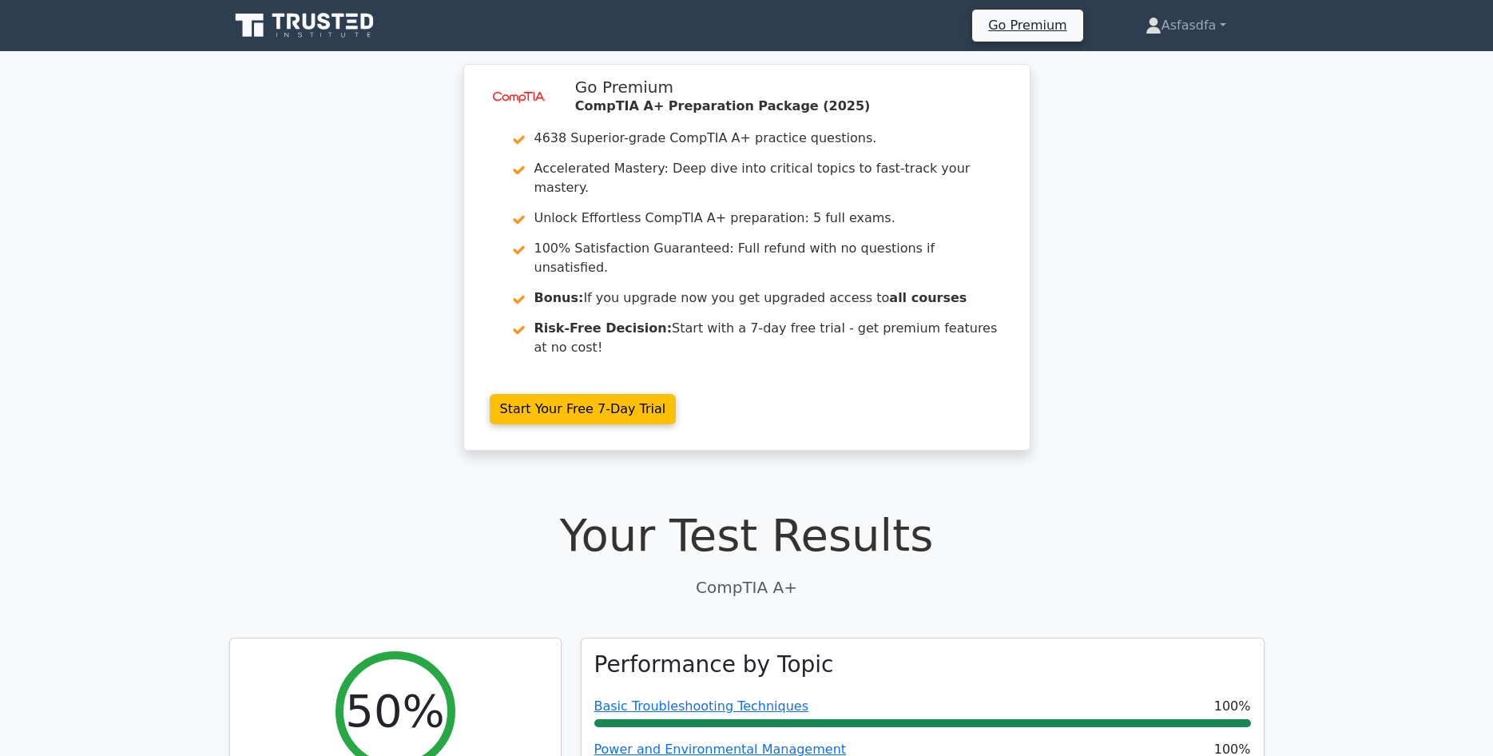 This screenshot has height=756, width=1493. Describe the element at coordinates (714, 665) in the screenshot. I see `h3: Performance by Topic` at that location.